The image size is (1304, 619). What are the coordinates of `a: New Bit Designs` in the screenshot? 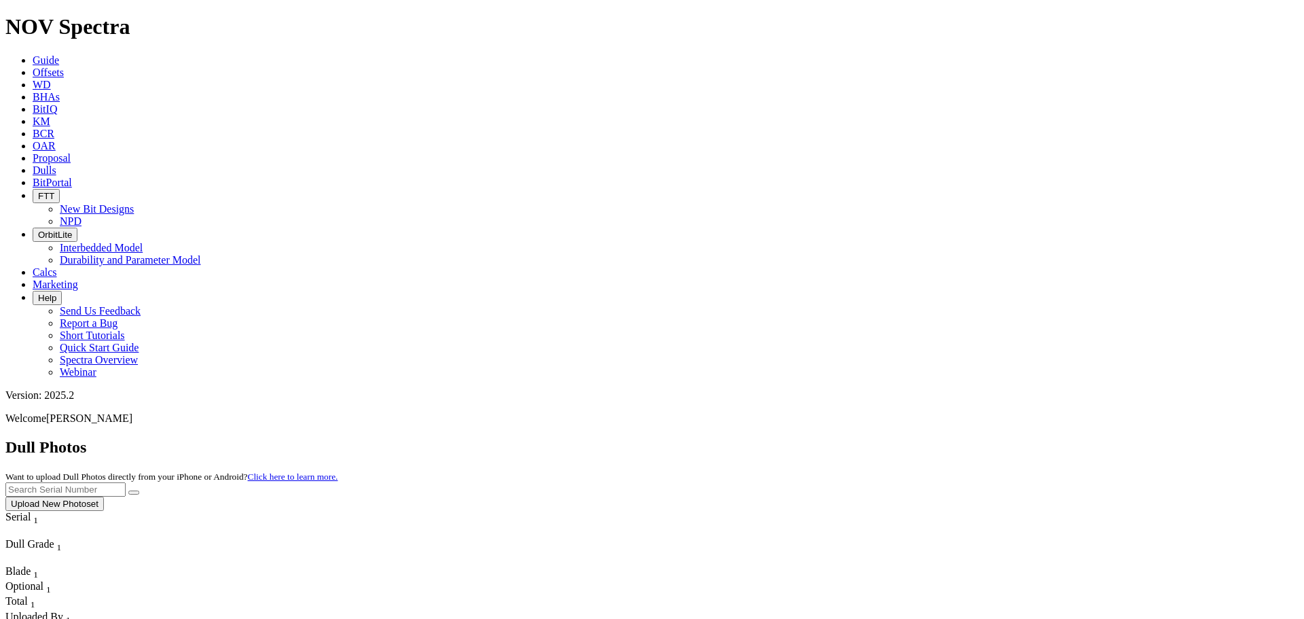 It's located at (96, 208).